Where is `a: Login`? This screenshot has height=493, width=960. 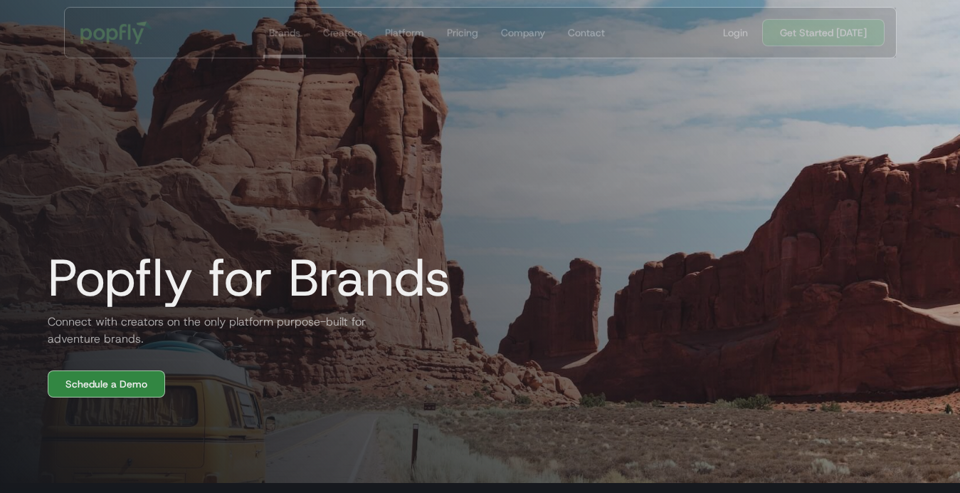 a: Login is located at coordinates (735, 33).